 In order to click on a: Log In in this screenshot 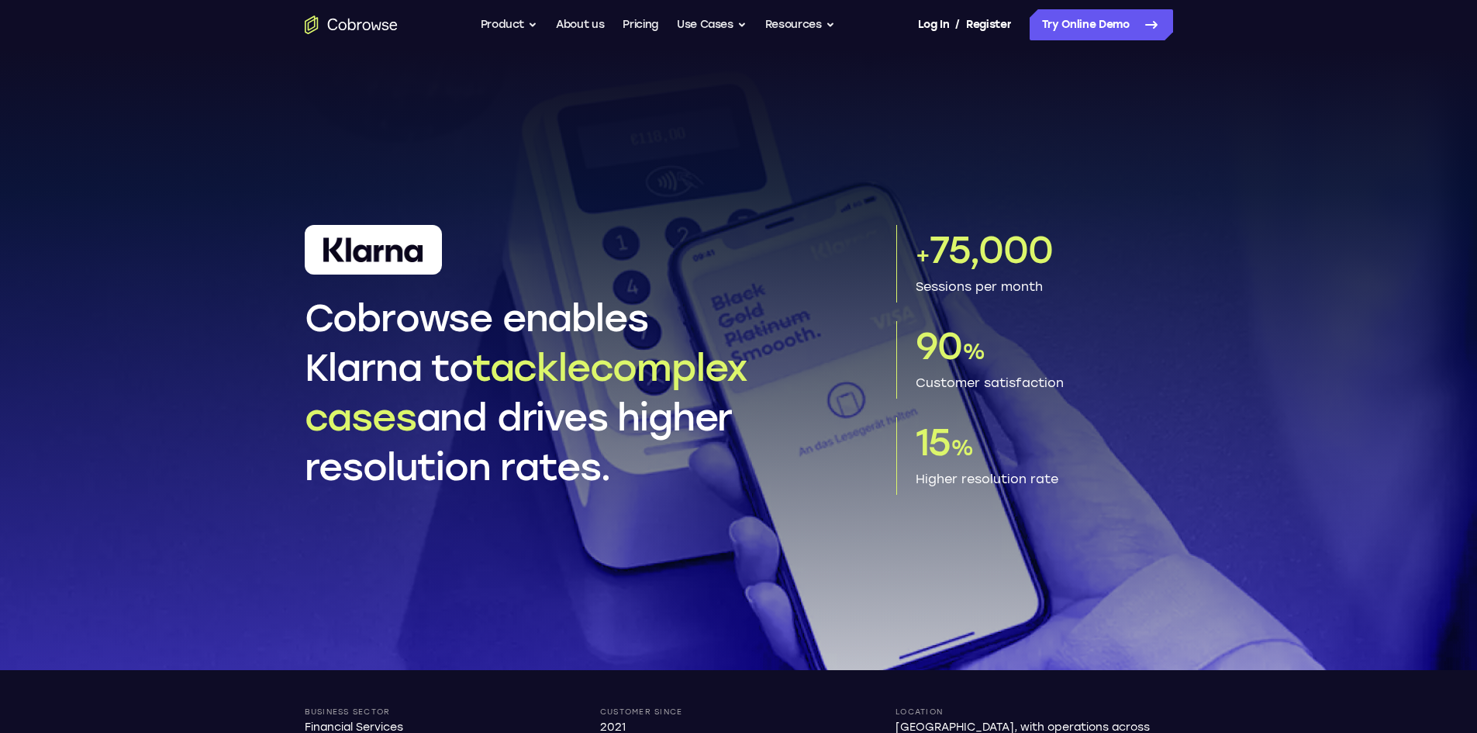, I will do `click(934, 25)`.